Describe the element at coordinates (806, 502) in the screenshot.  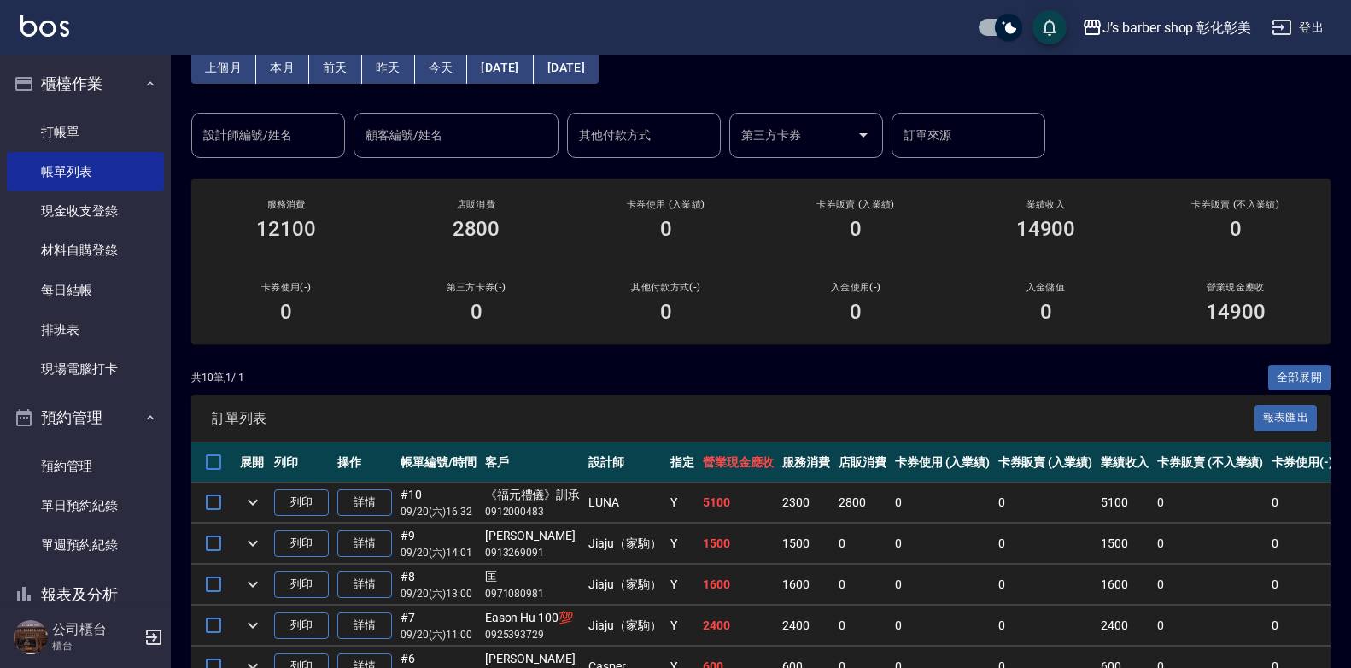
I see `td: 2300` at that location.